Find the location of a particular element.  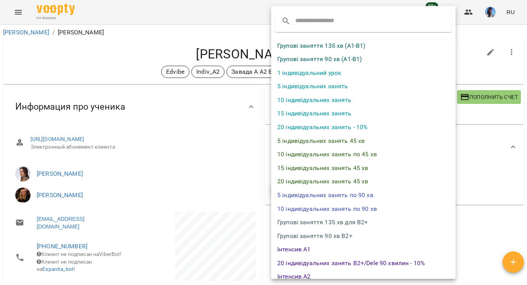

li: 10 індивідуальних занять is located at coordinates (363, 100).